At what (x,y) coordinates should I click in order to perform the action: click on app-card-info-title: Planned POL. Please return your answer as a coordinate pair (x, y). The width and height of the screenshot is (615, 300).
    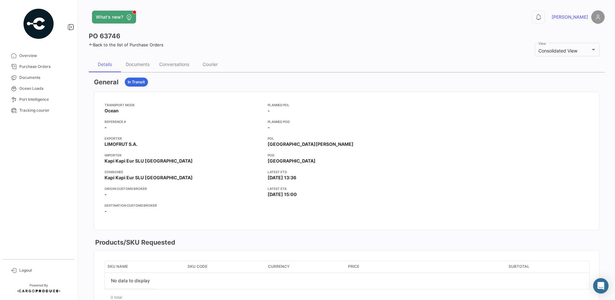
    Looking at the image, I should click on (347, 105).